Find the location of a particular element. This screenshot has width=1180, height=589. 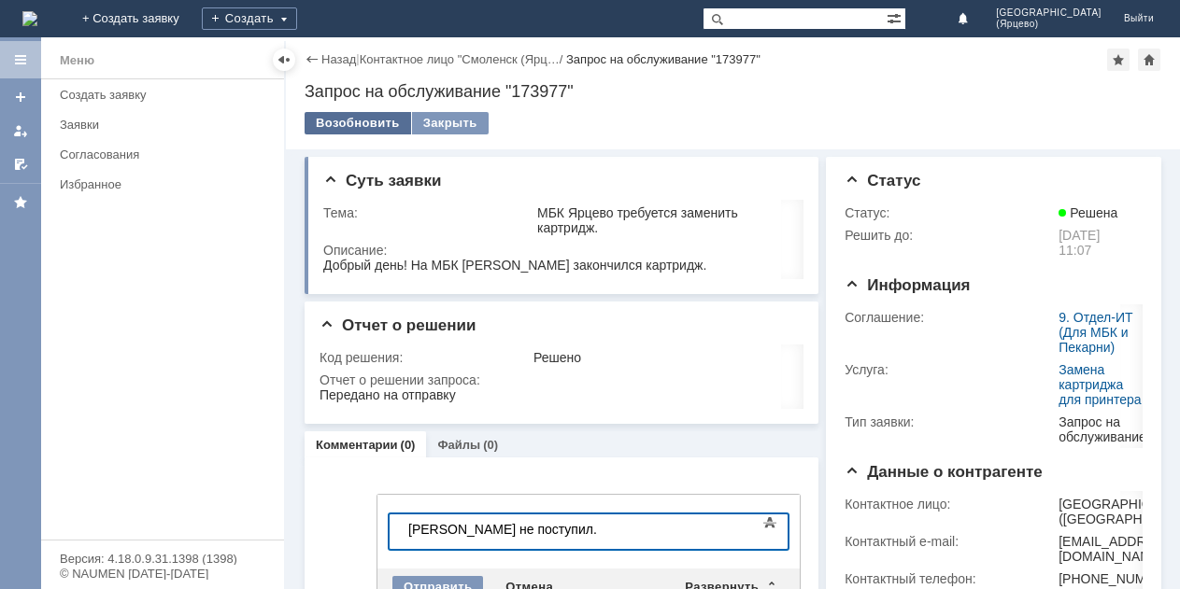

span: (Ярцево) is located at coordinates (1048, 24).